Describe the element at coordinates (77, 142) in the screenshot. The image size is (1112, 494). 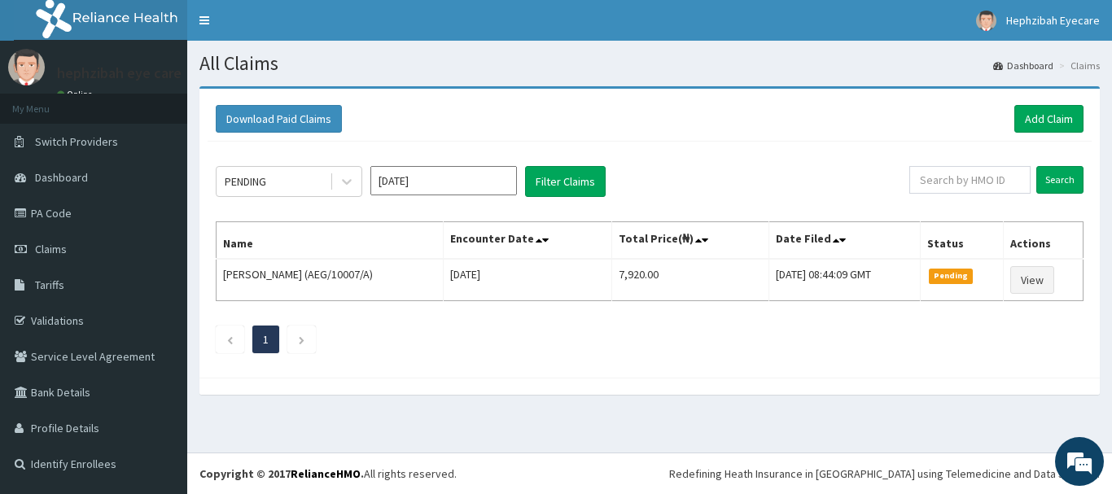
I see `span: Switch Providers` at that location.